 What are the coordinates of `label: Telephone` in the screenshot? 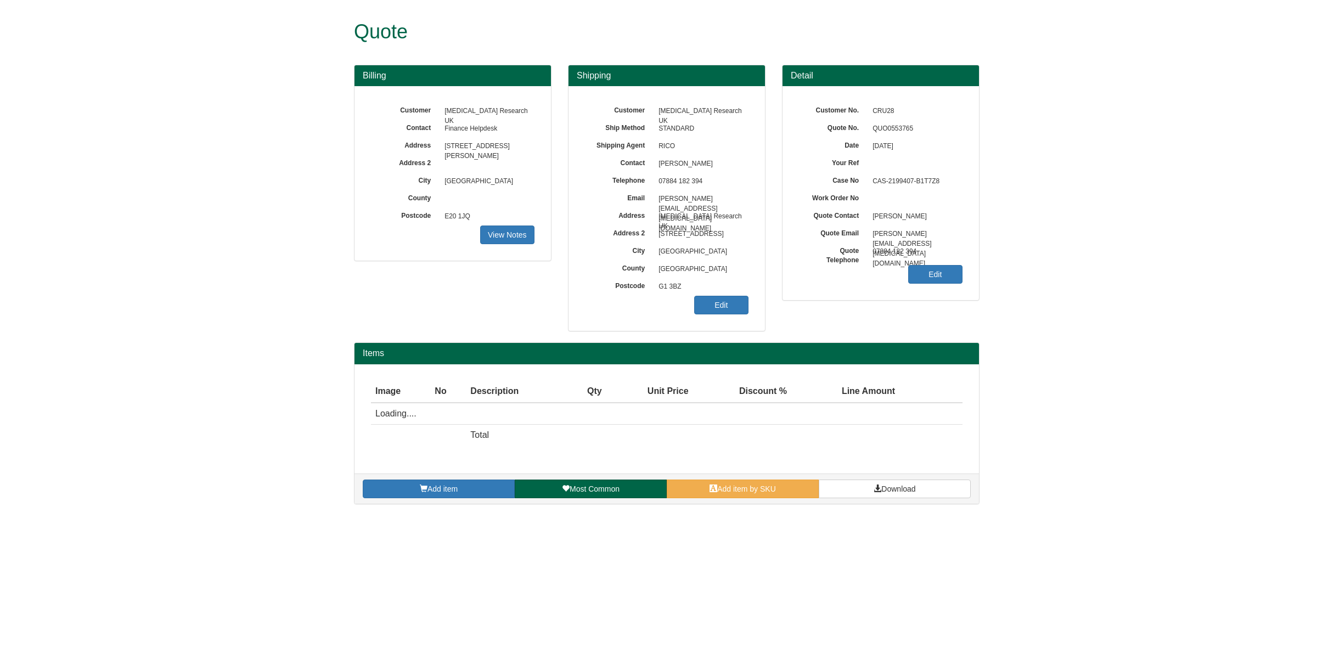 It's located at (619, 179).